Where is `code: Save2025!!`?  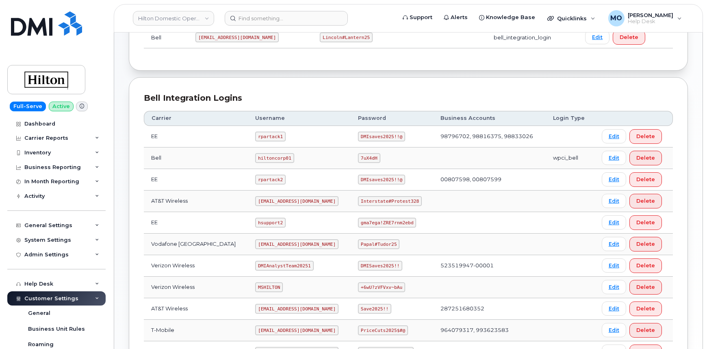 code: Save2025!! is located at coordinates (374, 309).